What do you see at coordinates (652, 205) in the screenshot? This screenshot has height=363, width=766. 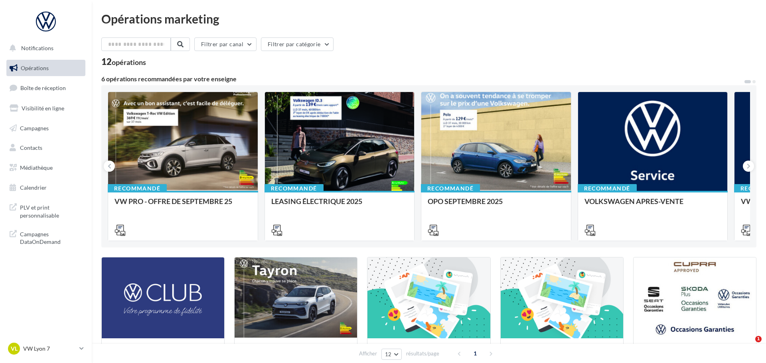 I see `div: VOLKSWAGEN APRES-VENTE` at bounding box center [652, 205].